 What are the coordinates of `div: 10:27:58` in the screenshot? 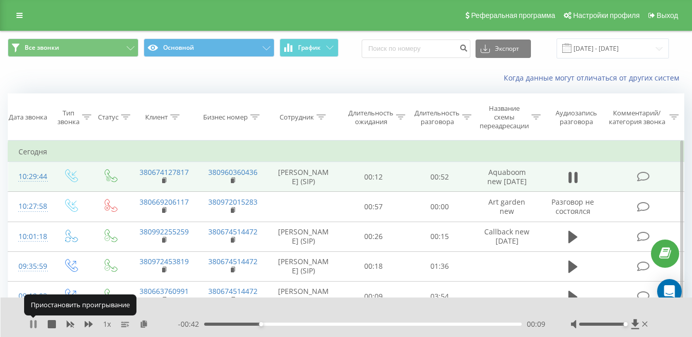 It's located at (29, 206).